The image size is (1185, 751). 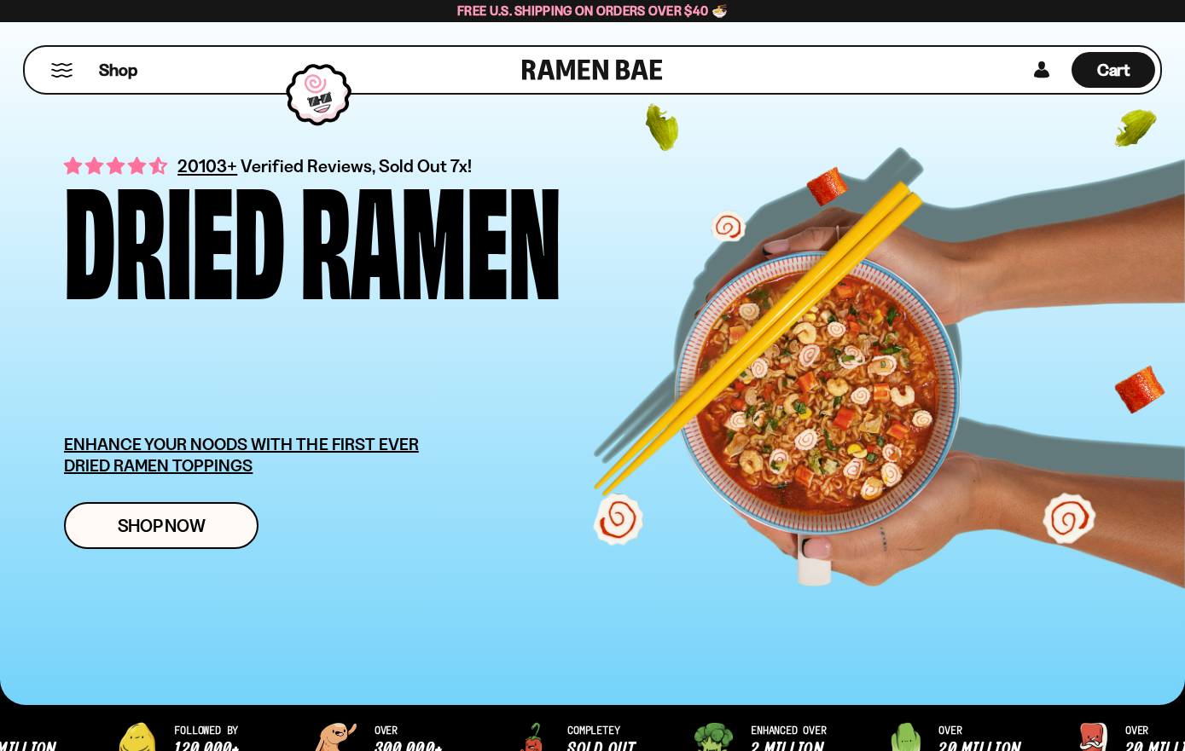 What do you see at coordinates (161, 525) in the screenshot?
I see `span: Shop Now` at bounding box center [161, 525].